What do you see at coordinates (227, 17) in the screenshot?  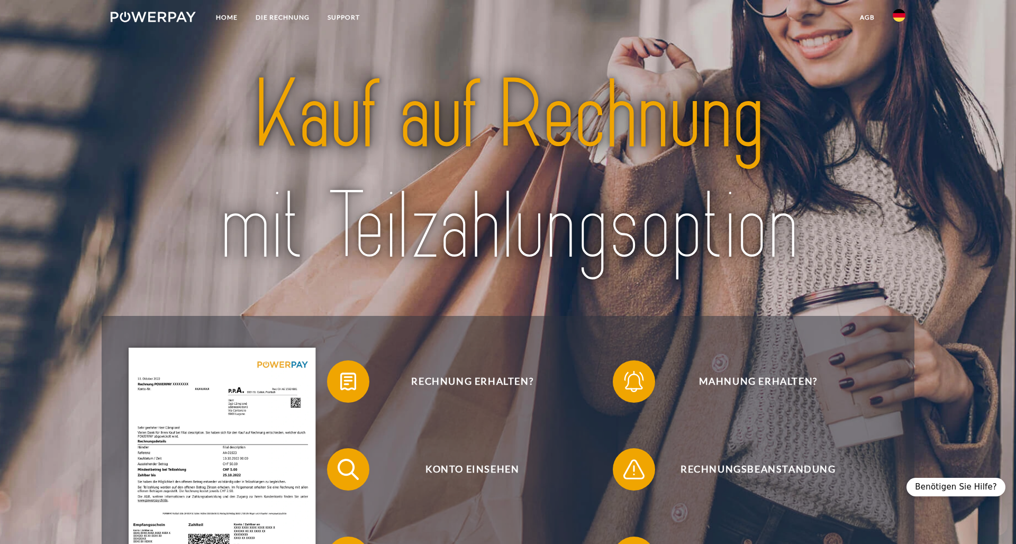 I see `a: Home` at bounding box center [227, 17].